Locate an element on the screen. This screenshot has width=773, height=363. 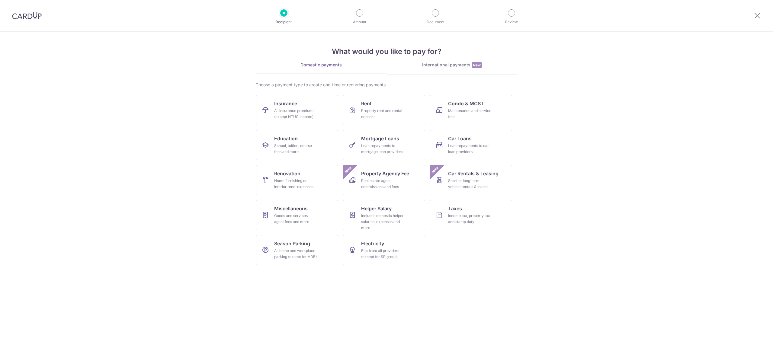
a: Helper SalaryIncludes domestic helper salaries, expenses and more is located at coordinates (384, 215).